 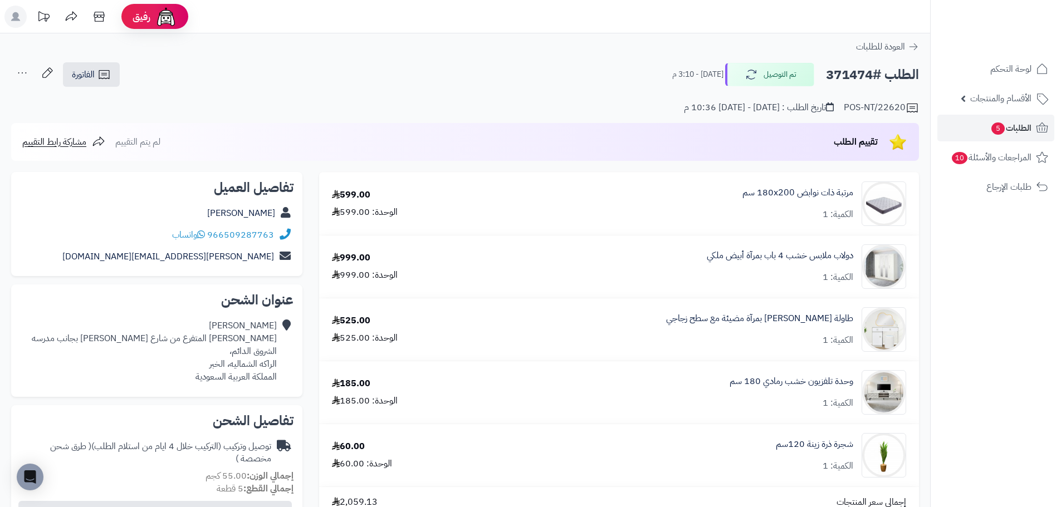 What do you see at coordinates (996, 187) in the screenshot?
I see `a: طلبات الإرجاع` at bounding box center [996, 187].